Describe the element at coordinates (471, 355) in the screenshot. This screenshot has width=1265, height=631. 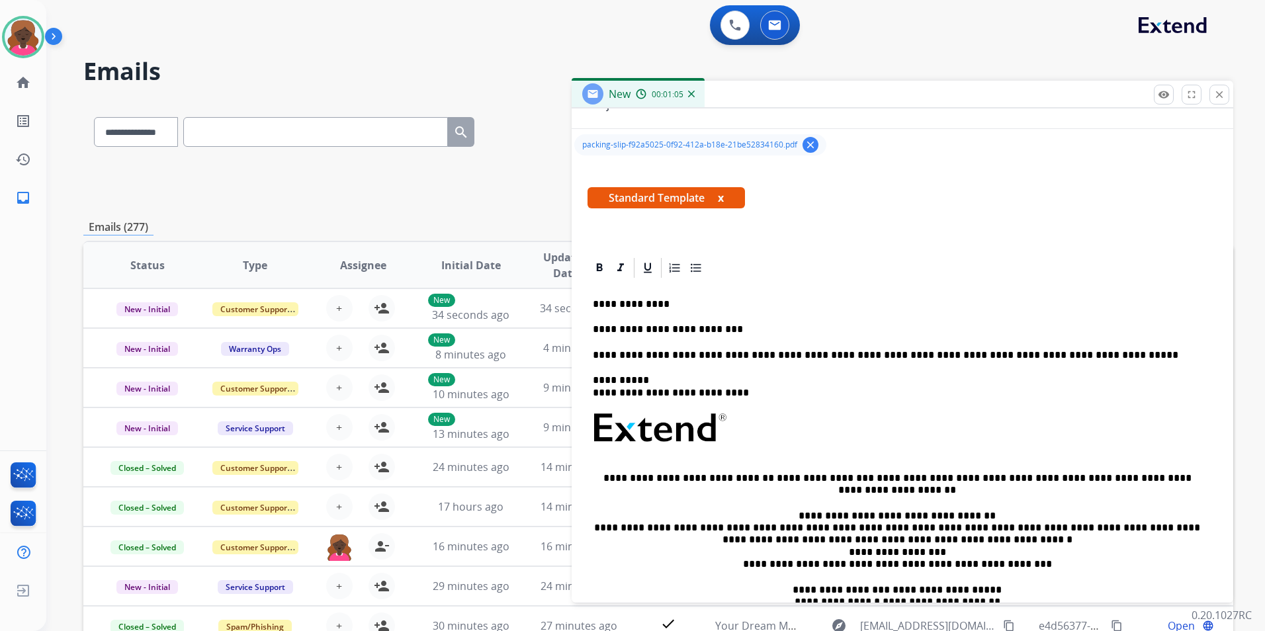
I see `span: 8 minutes ago` at that location.